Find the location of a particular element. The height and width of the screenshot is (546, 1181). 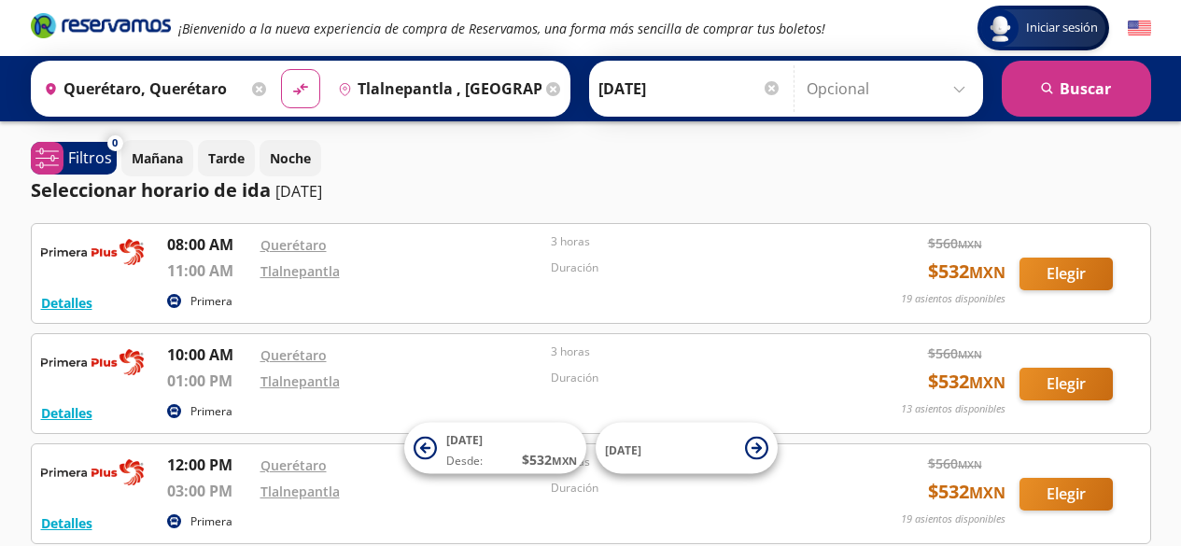

span: 0 is located at coordinates (115, 143).